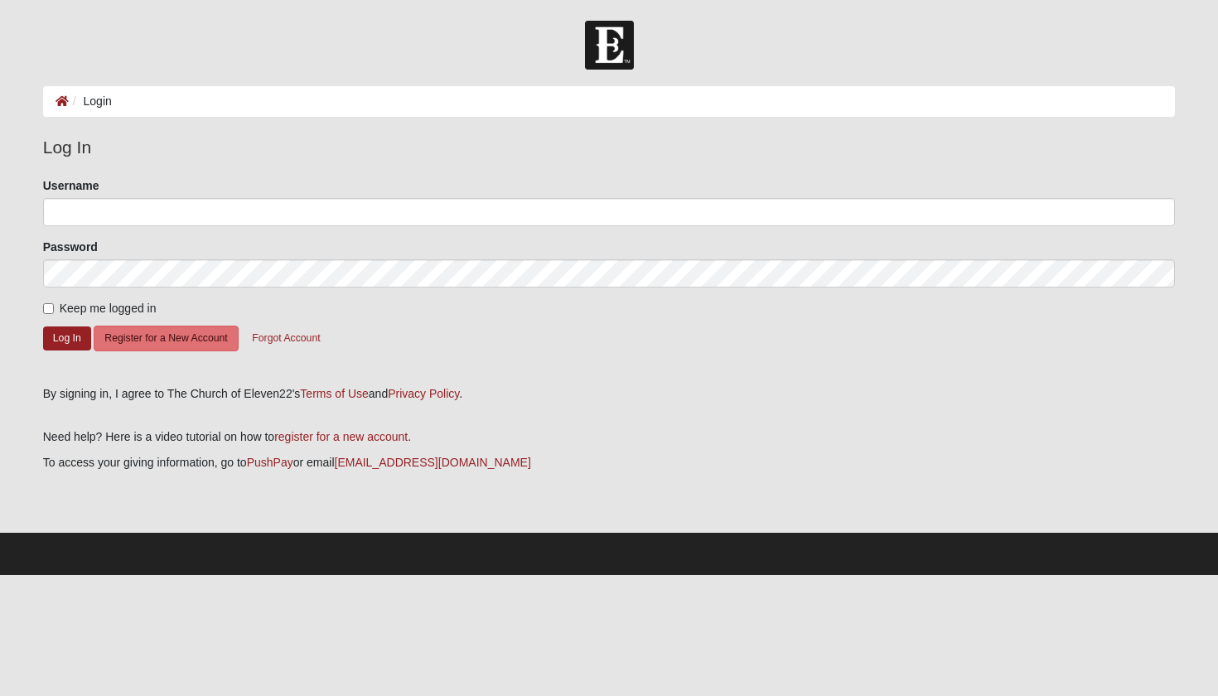 This screenshot has width=1218, height=696. I want to click on button: Forgot Account, so click(286, 338).